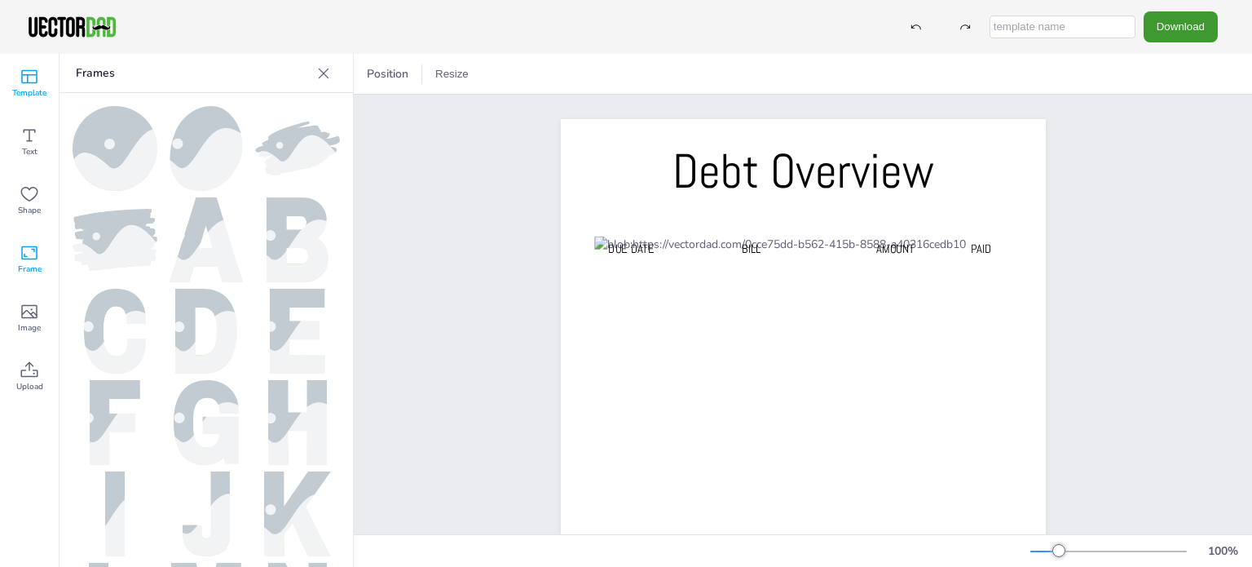 The image size is (1252, 567). What do you see at coordinates (298, 331) in the screenshot?
I see `img: E.png` at bounding box center [298, 331].